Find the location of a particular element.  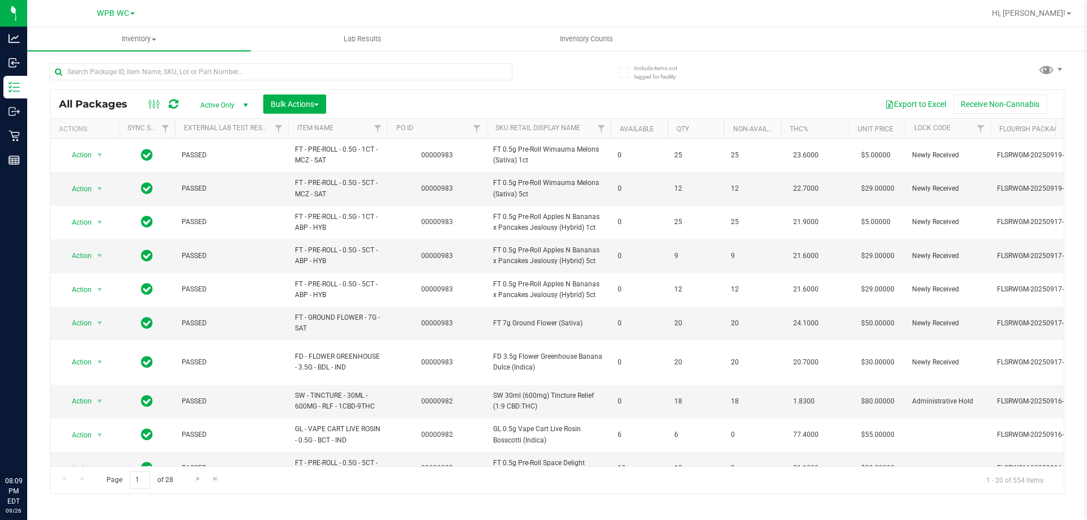

a: 00000982 is located at coordinates (437, 468).